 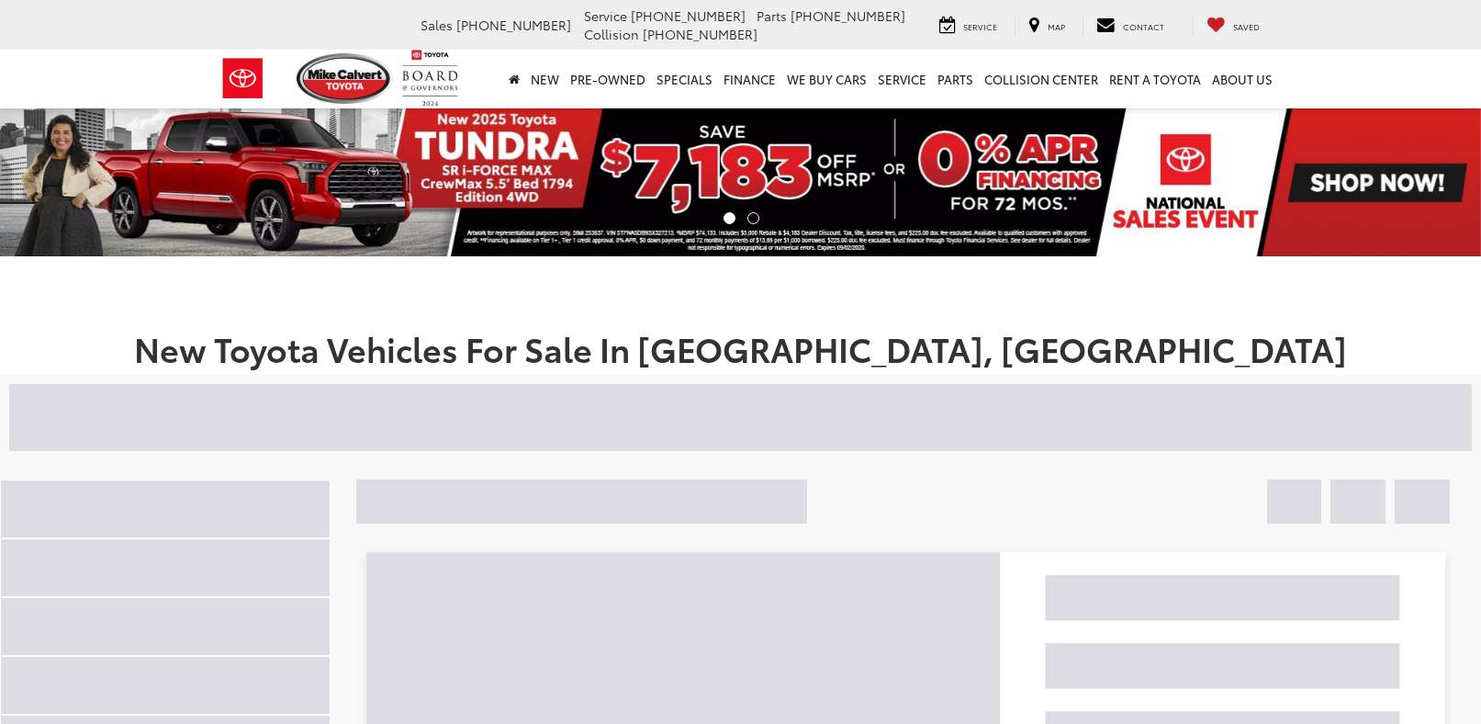 I want to click on a: Collision Center, so click(x=1041, y=79).